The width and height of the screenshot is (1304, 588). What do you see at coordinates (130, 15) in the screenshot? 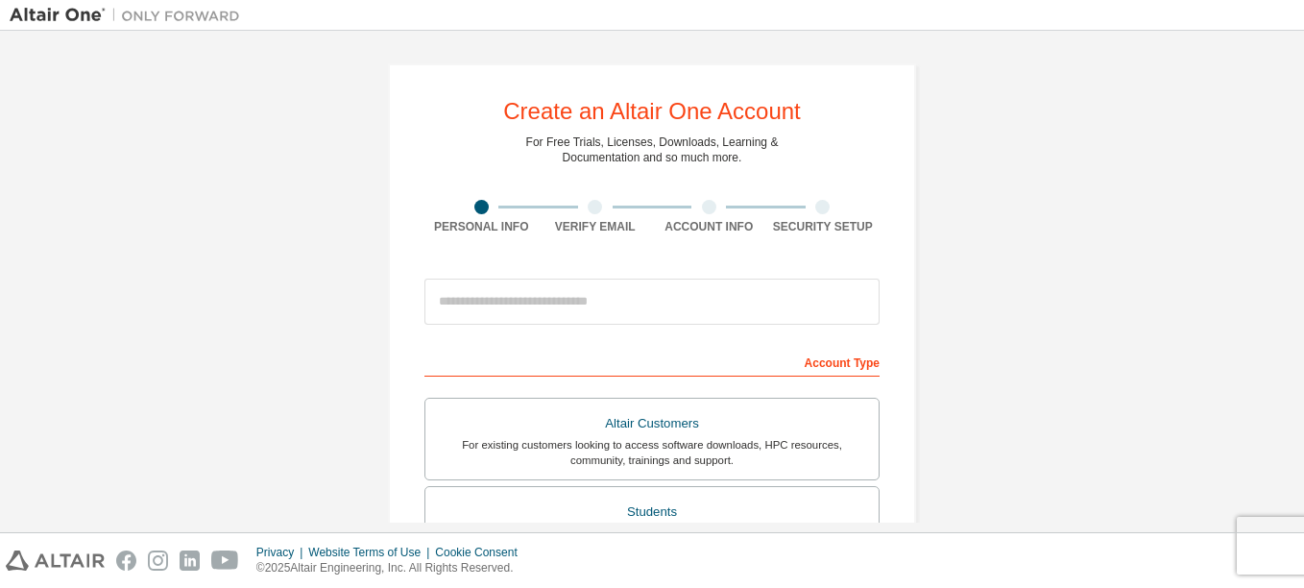
I see `img: Altair One` at bounding box center [130, 15].